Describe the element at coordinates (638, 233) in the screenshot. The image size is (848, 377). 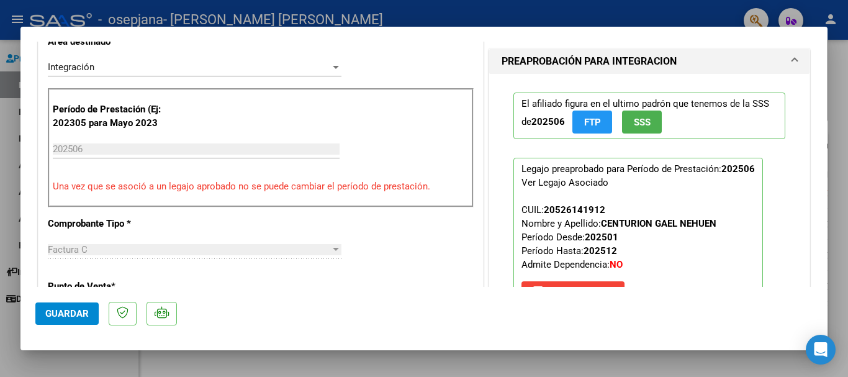
I see `p: Legajo preaprobado para Período de Prestación:` at that location.